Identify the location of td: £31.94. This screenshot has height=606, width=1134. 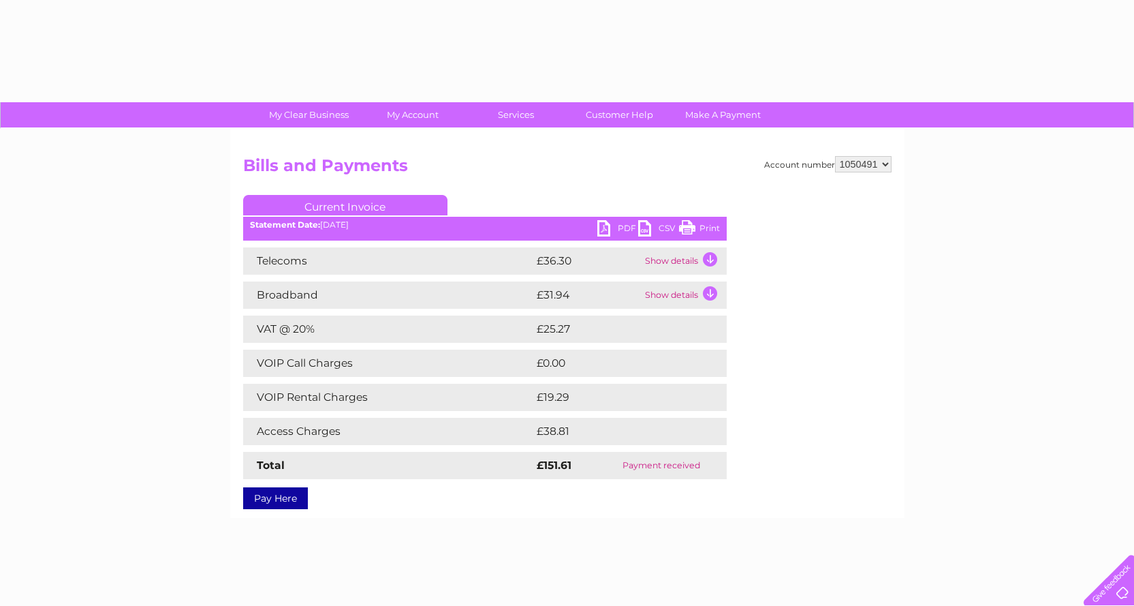
(587, 295).